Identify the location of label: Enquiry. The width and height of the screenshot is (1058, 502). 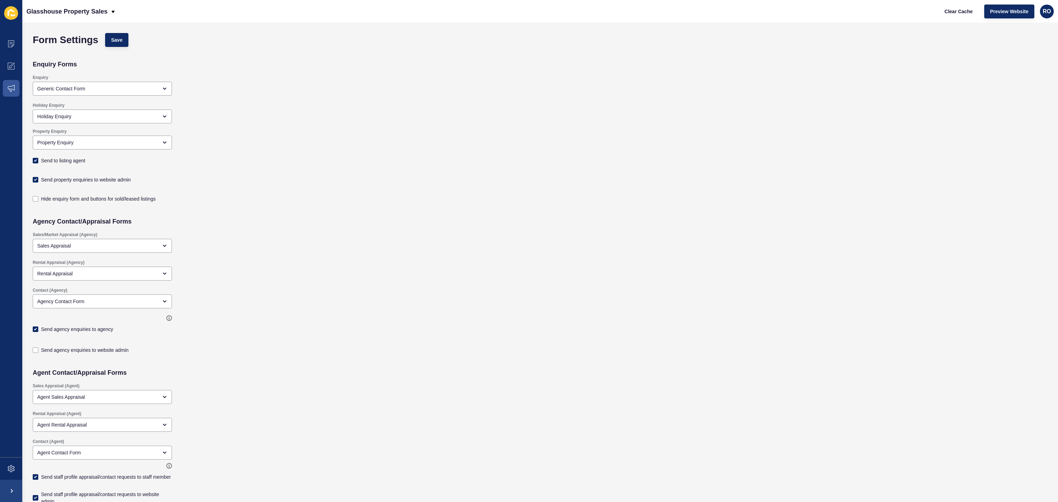
(40, 78).